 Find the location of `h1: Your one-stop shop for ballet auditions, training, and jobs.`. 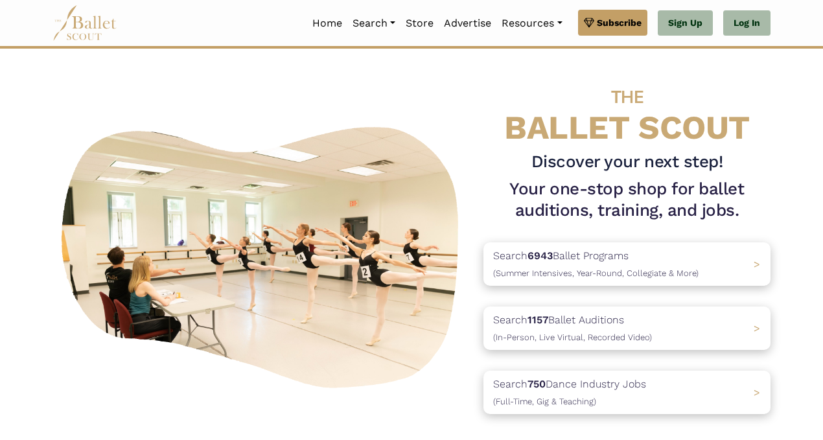

h1: Your one-stop shop for ballet auditions, training, and jobs. is located at coordinates (627, 200).